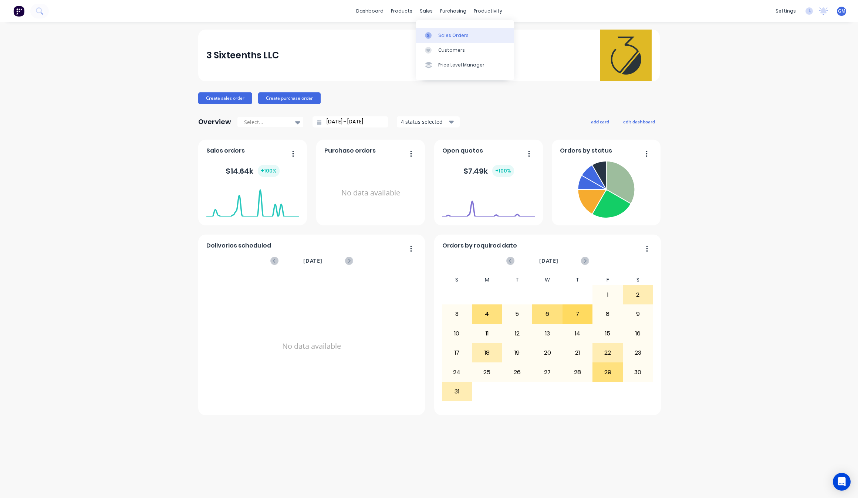  What do you see at coordinates (626, 55) in the screenshot?
I see `img: 3 Sixteenths LLC` at bounding box center [626, 55].